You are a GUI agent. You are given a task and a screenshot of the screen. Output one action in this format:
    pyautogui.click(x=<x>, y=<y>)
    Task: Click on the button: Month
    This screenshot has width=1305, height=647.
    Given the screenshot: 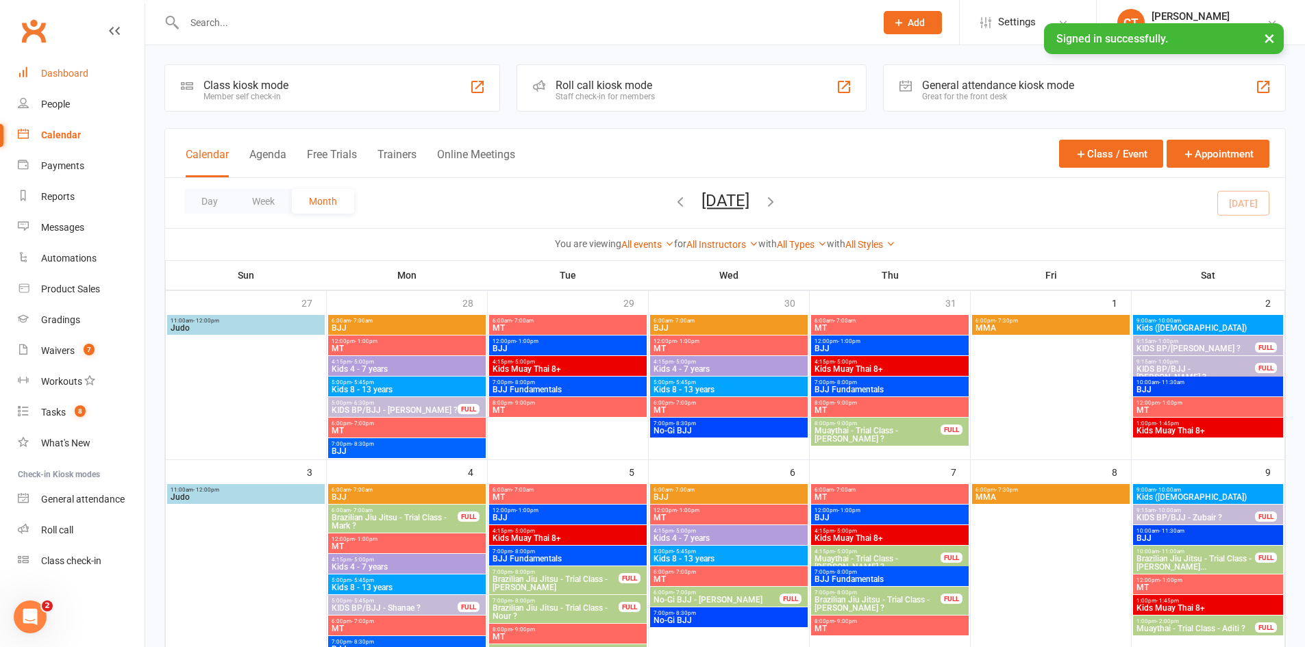 What is the action you would take?
    pyautogui.click(x=323, y=201)
    